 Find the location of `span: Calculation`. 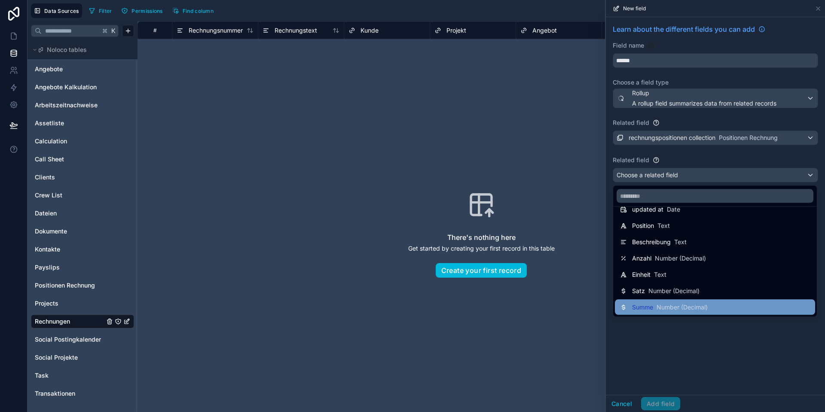

span: Calculation is located at coordinates (51, 141).